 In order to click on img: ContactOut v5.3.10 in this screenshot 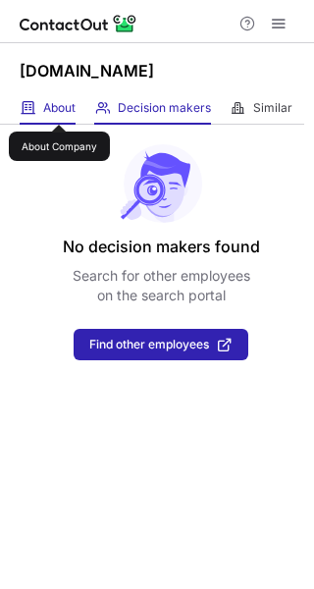, I will do `click(79, 24)`.